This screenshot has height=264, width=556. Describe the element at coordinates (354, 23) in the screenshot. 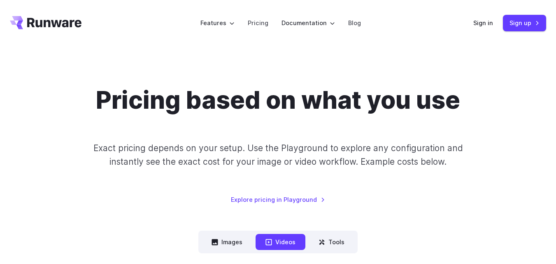

I see `a: Blog` at that location.